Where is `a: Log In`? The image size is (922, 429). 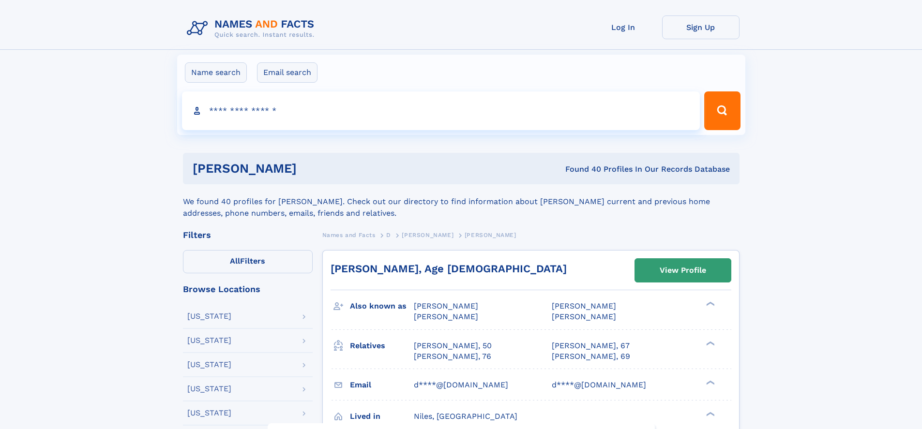 a: Log In is located at coordinates (624, 27).